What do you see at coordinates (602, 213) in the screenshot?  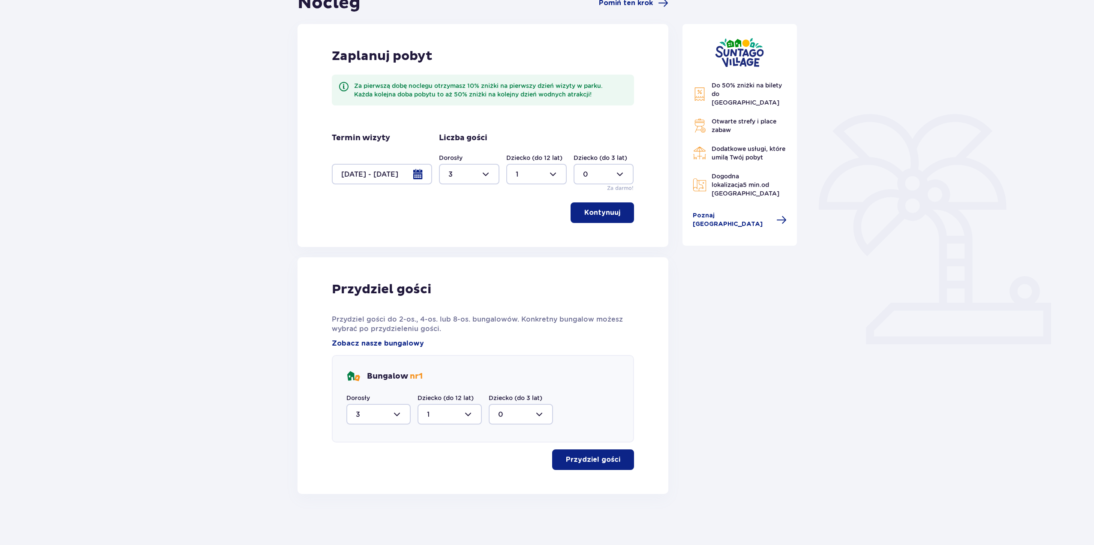 I see `button: Kontynuuj` at bounding box center [602, 213].